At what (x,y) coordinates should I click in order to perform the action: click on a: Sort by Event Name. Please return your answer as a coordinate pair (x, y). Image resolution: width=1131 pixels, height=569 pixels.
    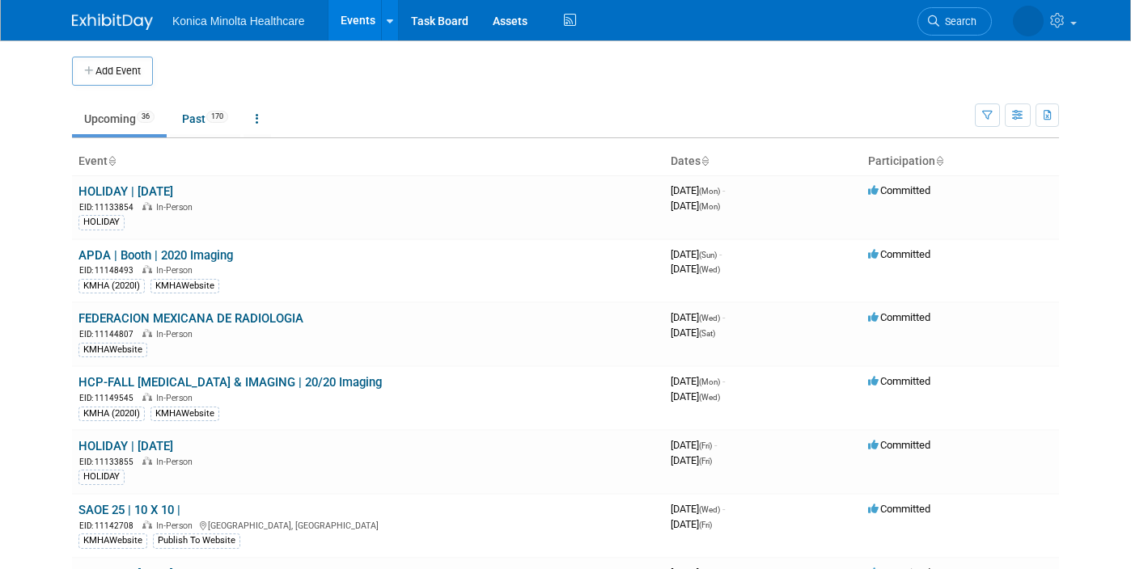
    Looking at the image, I should click on (112, 161).